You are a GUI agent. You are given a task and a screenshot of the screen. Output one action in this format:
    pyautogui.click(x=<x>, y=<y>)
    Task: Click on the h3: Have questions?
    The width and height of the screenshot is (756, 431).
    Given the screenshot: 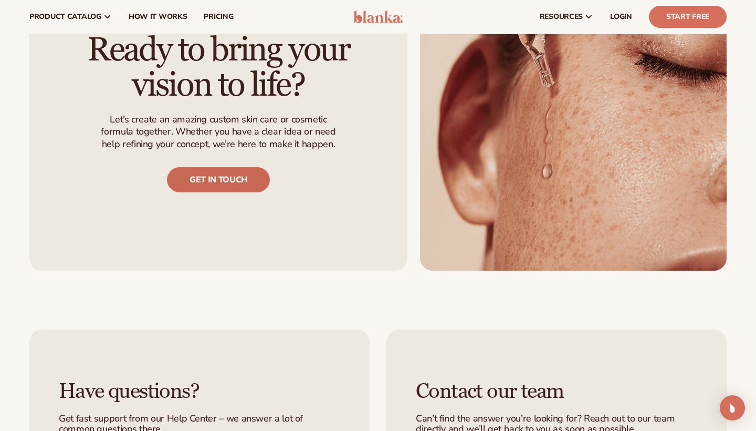 What is the action you would take?
    pyautogui.click(x=200, y=391)
    